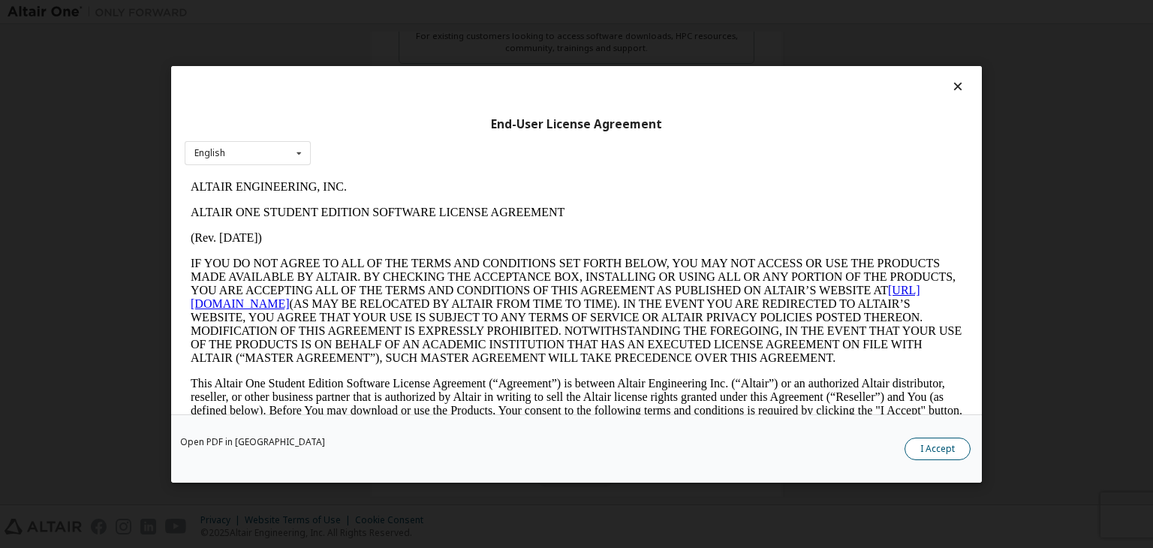 This screenshot has width=1153, height=548. What do you see at coordinates (392, 137) in the screenshot?
I see `p: IF YOU DO NOT AGREE TO ALL OF THE TERMS AND CONDITIONS SET FORTH BELOW, YOU MAY NOT ACCESS OR USE...` at bounding box center [392, 137].